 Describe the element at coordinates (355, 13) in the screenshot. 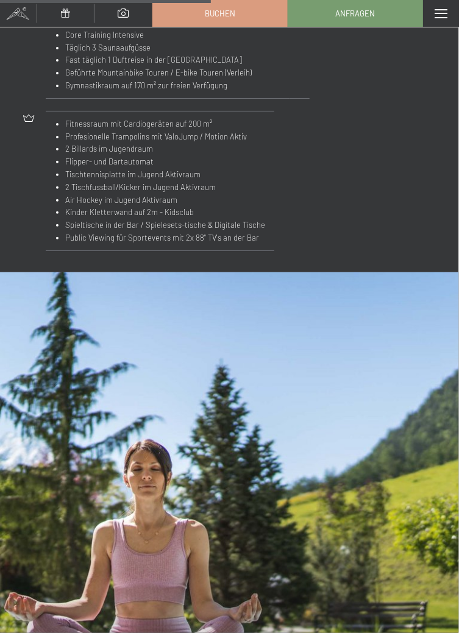

I see `a: Anfragen` at that location.